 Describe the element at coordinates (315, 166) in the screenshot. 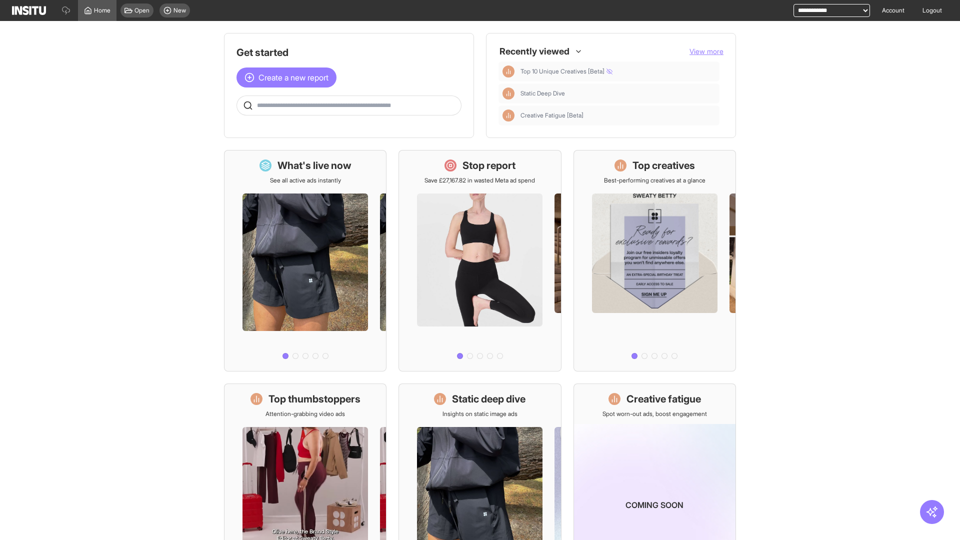

I see `h1: What's live now` at that location.